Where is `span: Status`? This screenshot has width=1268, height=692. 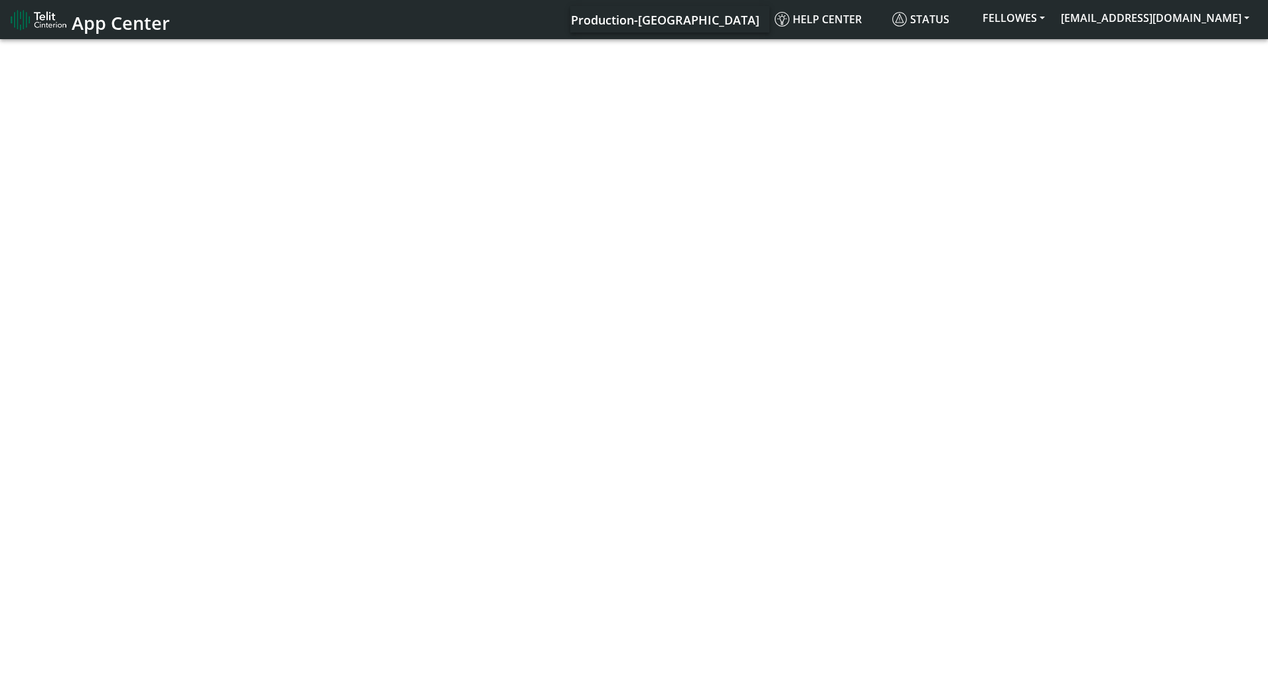
span: Status is located at coordinates (921, 19).